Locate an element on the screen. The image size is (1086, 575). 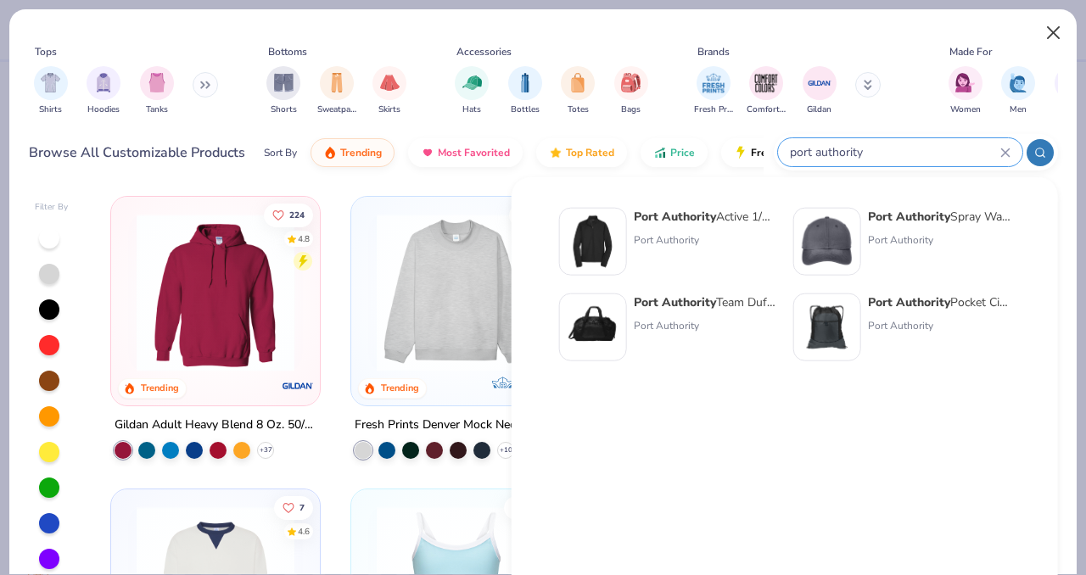
span: Gildan is located at coordinates (819, 109).